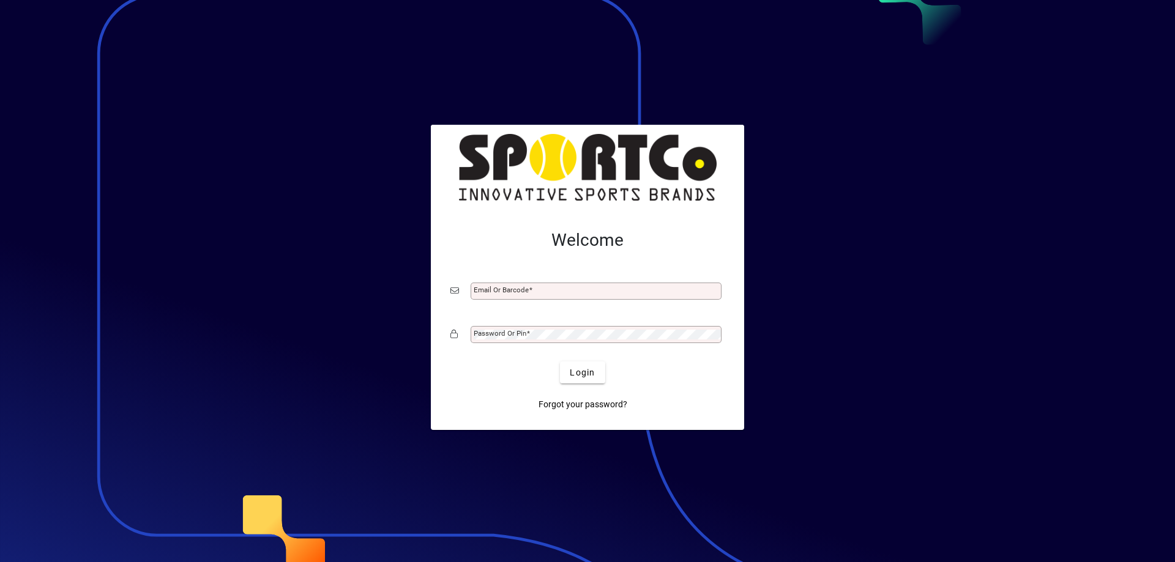 This screenshot has height=562, width=1175. What do you see at coordinates (587, 240) in the screenshot?
I see `h2: Welcome` at bounding box center [587, 240].